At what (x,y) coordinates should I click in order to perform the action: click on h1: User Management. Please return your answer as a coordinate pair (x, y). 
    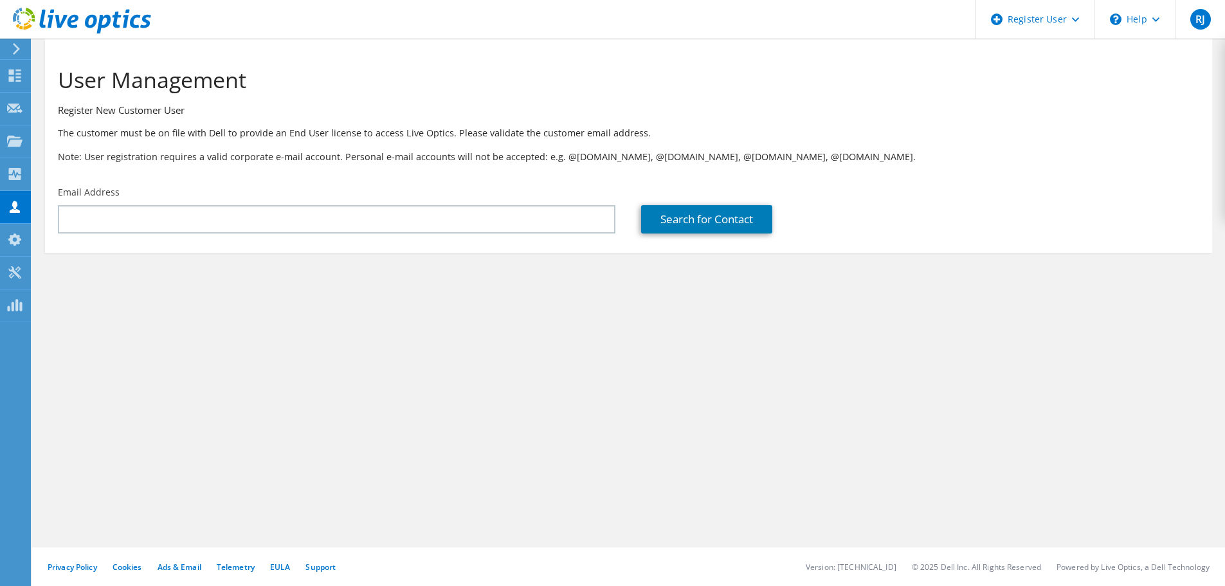
    Looking at the image, I should click on (625, 80).